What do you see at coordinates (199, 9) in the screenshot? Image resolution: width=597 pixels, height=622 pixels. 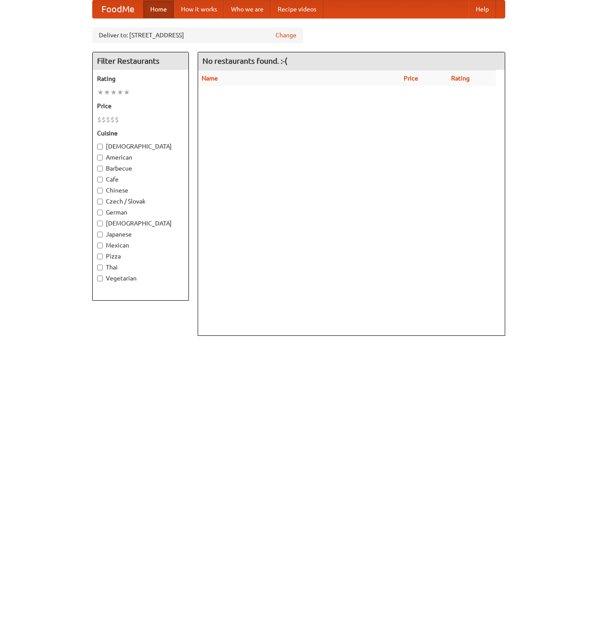 I see `a: How it works` at bounding box center [199, 9].